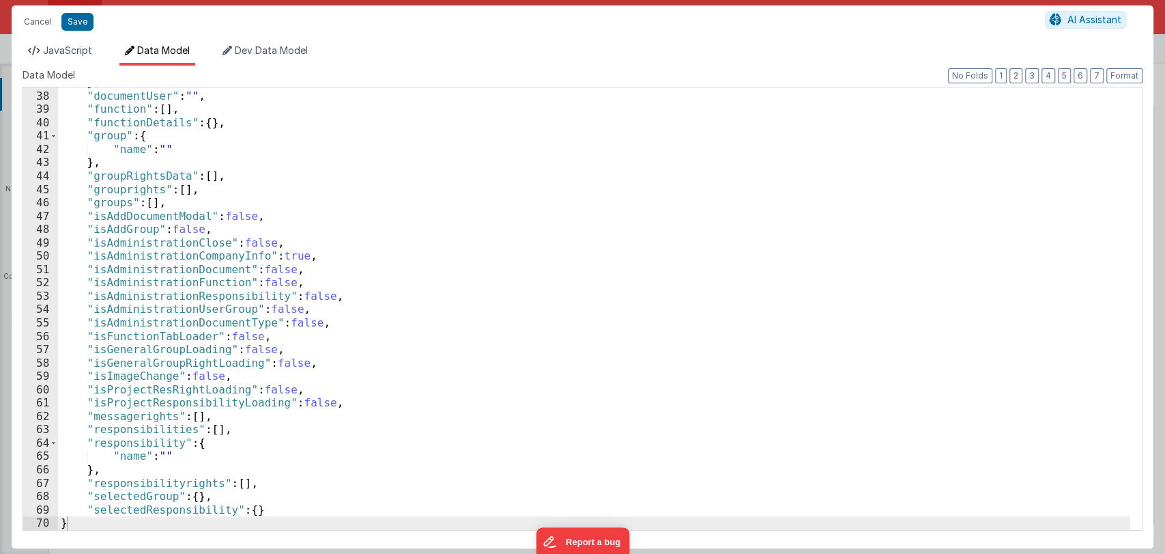 This screenshot has height=554, width=1165. Describe the element at coordinates (40, 376) in the screenshot. I see `div: 59` at that location.